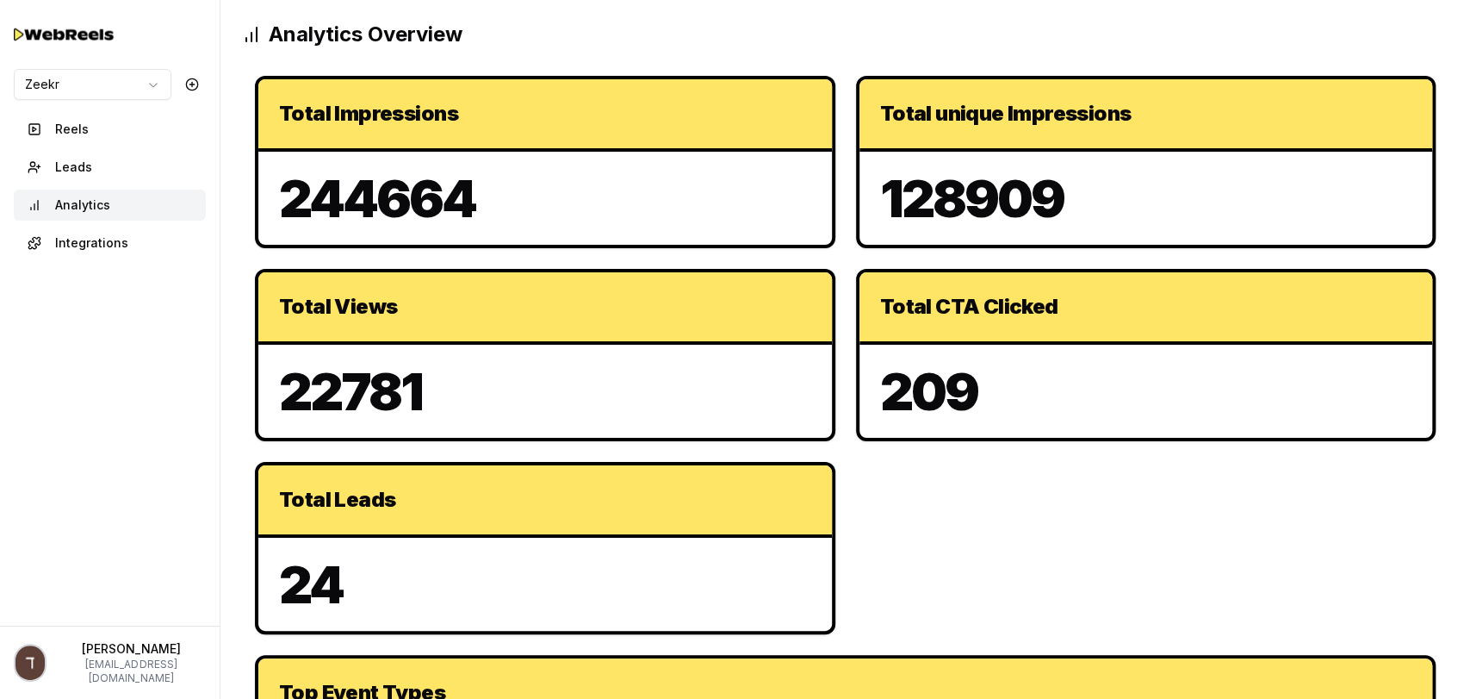  Describe the element at coordinates (545, 114) in the screenshot. I see `div: Total Impressions` at that location.